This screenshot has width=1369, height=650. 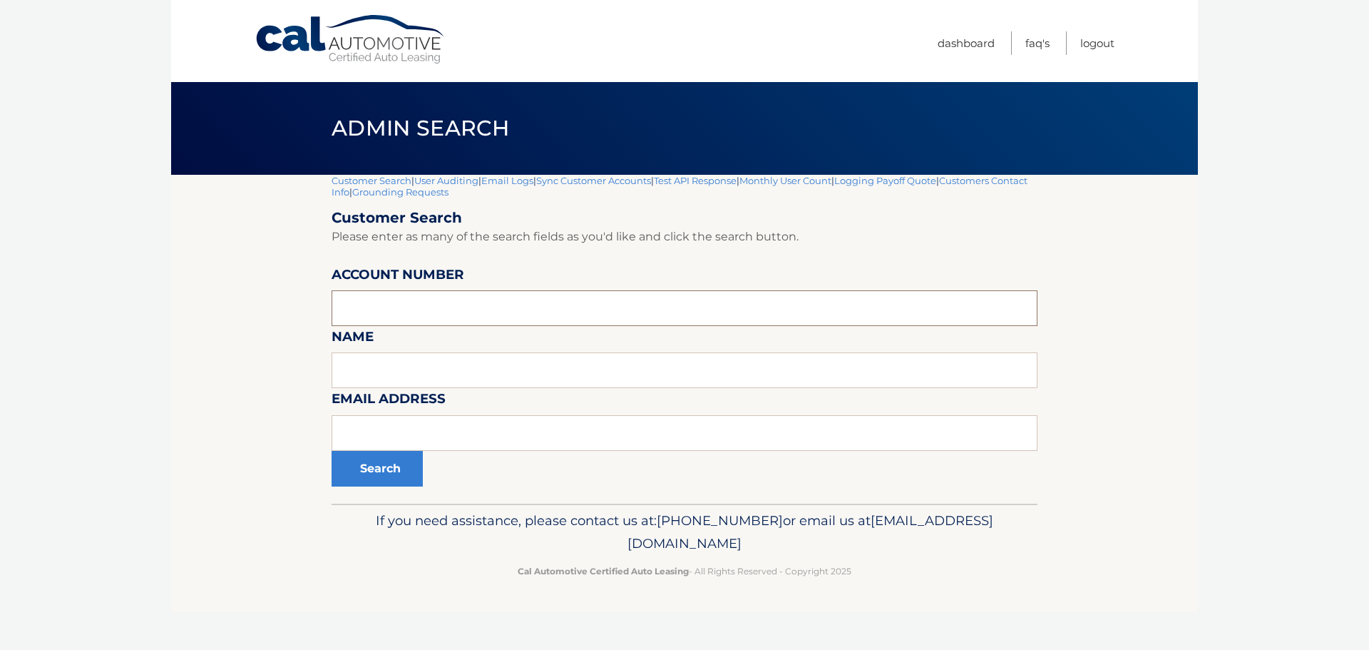 I want to click on a: Monthly User Count, so click(x=785, y=180).